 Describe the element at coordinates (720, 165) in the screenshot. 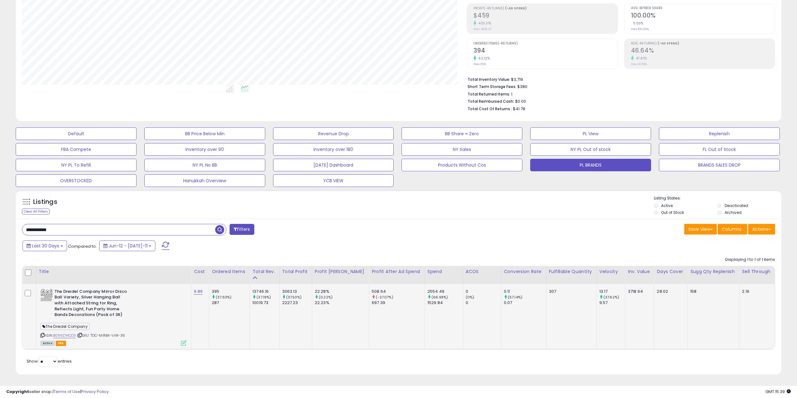

I see `button: BRANDS SALES DROP` at that location.